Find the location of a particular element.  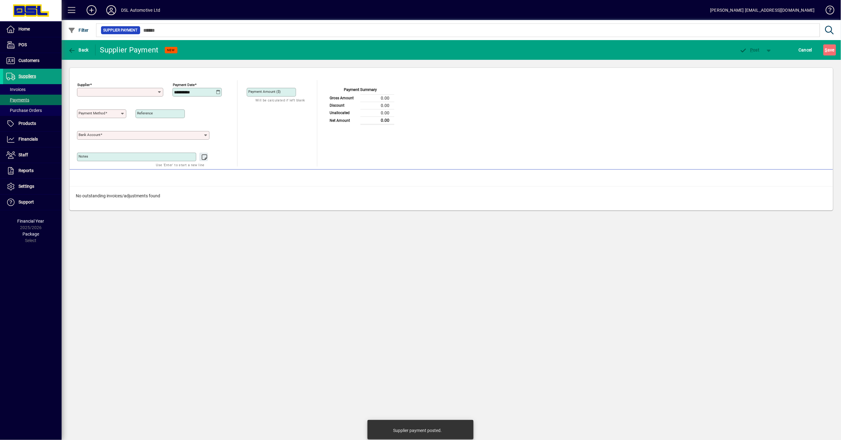

td: Net Amount is located at coordinates (343, 120).